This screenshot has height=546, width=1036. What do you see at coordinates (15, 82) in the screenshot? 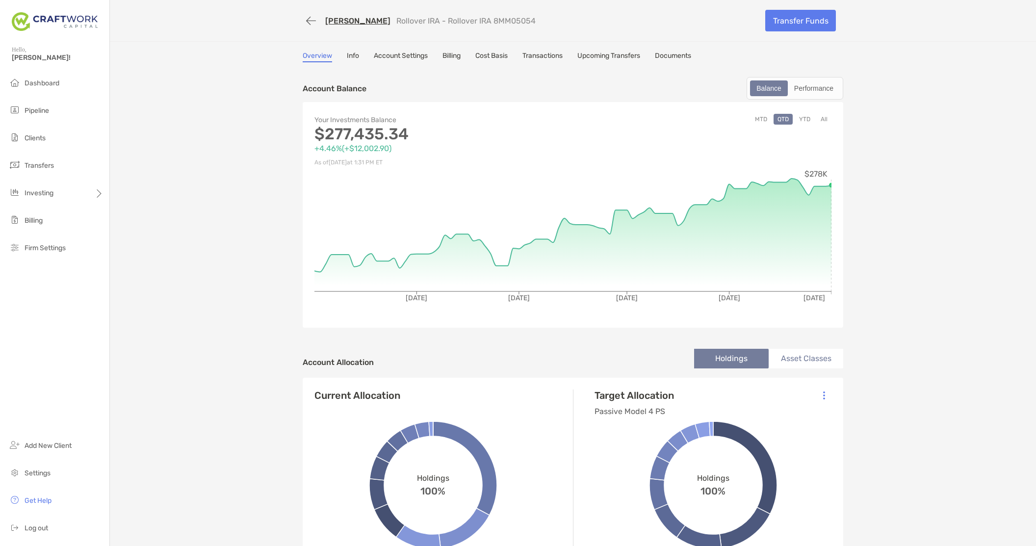
I see `img: dashboard icon` at bounding box center [15, 82].